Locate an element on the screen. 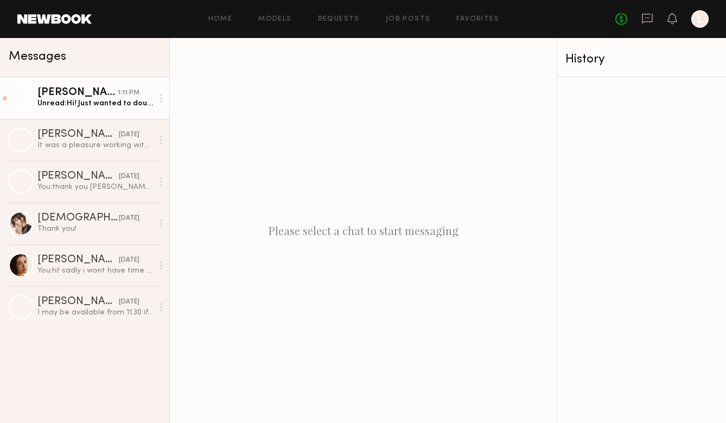 This screenshot has width=726, height=423. a: Favorites is located at coordinates (478, 19).